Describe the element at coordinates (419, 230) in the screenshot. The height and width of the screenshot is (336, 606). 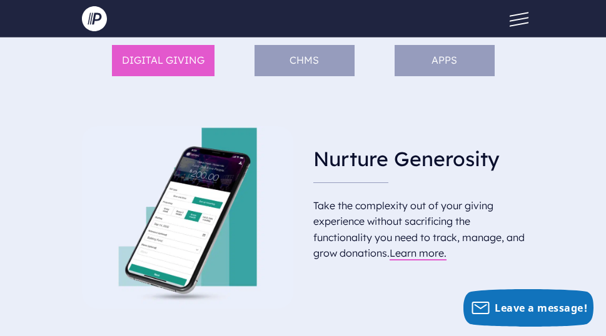
I see `p: Take the complexity out of your giving experience without sacrificing the functionality you need ...` at that location.